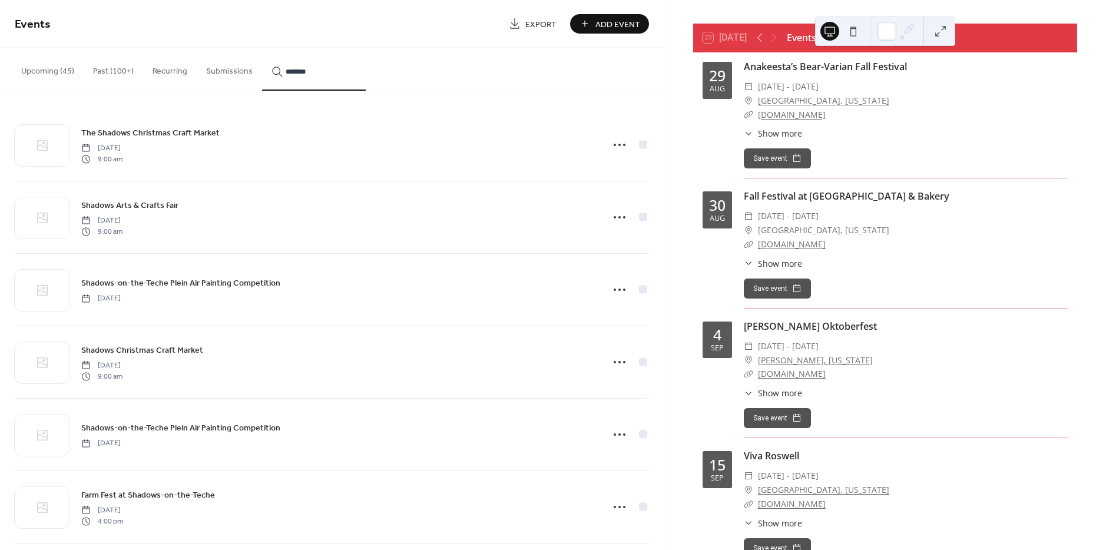  I want to click on button: Past (100+), so click(113, 68).